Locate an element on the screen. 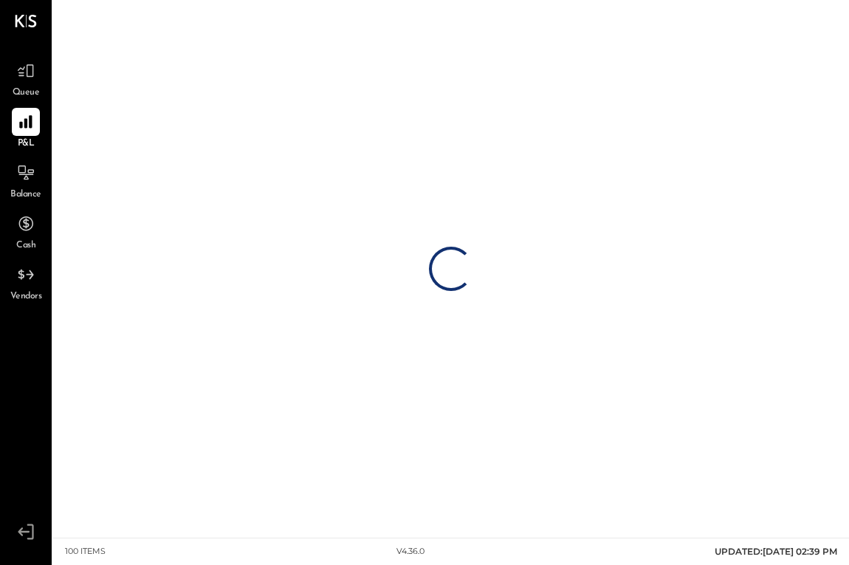  div: 100 items is located at coordinates (85, 551).